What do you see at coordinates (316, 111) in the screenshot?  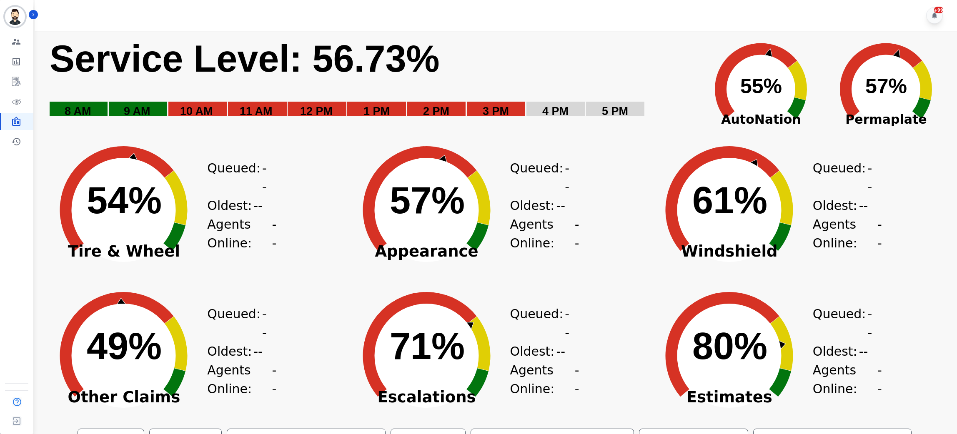 I see `text: 12 PM` at bounding box center [316, 111].